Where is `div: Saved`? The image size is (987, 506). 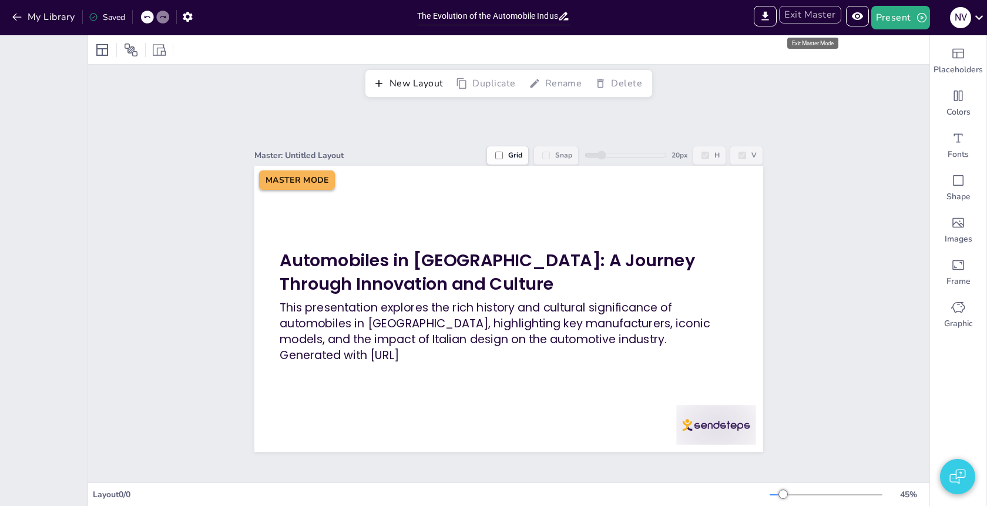 div: Saved is located at coordinates (107, 17).